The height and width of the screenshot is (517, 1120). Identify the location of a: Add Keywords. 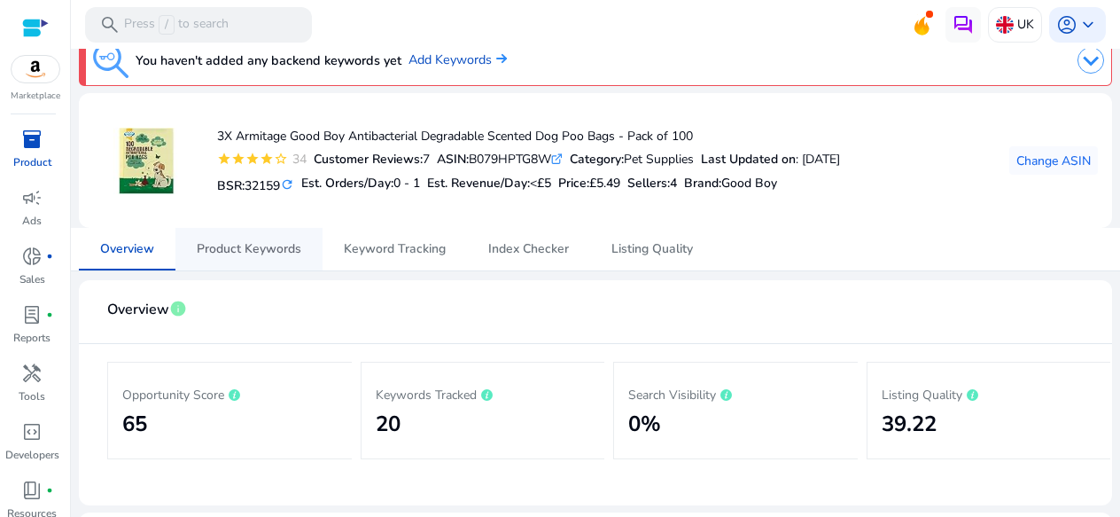
(457, 60).